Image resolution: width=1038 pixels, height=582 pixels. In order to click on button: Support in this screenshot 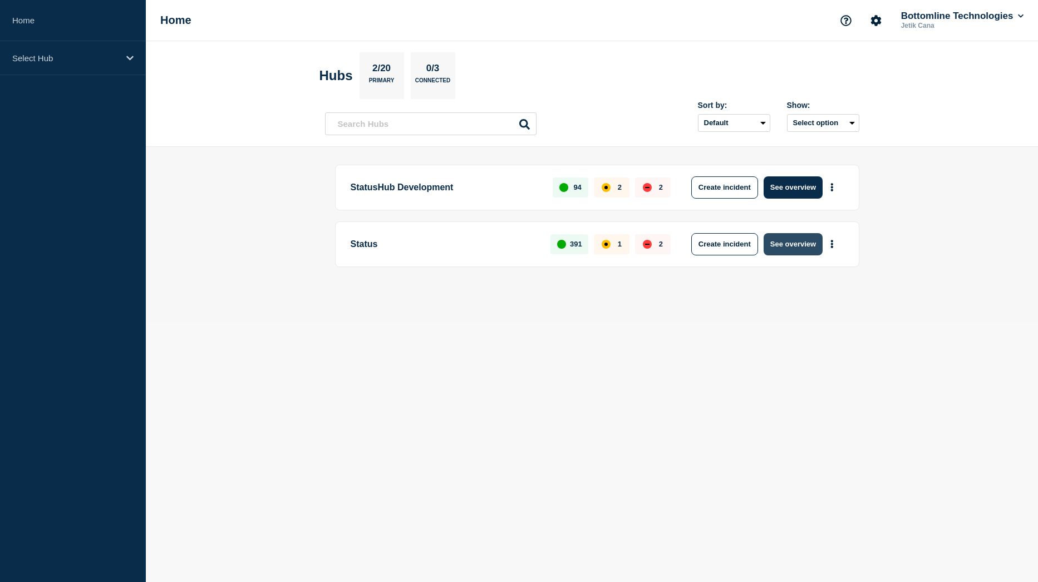, I will do `click(846, 21)`.